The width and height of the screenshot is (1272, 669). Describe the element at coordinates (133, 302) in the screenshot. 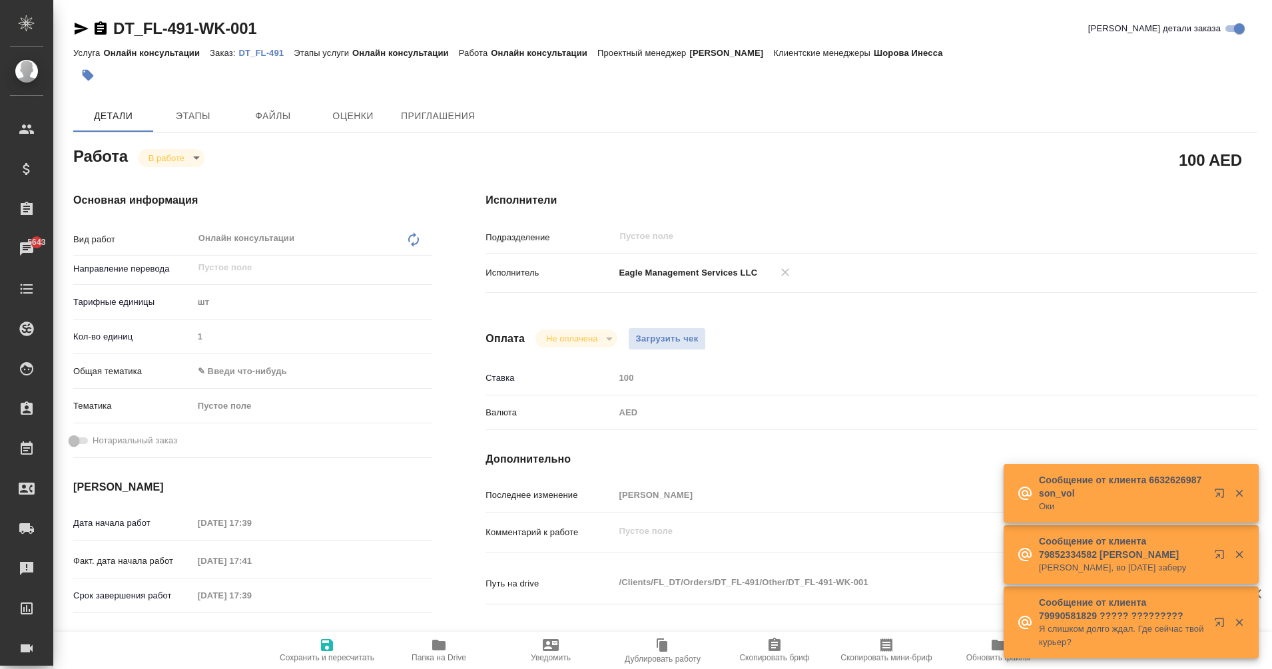

I see `p: Тарифные единицы` at that location.